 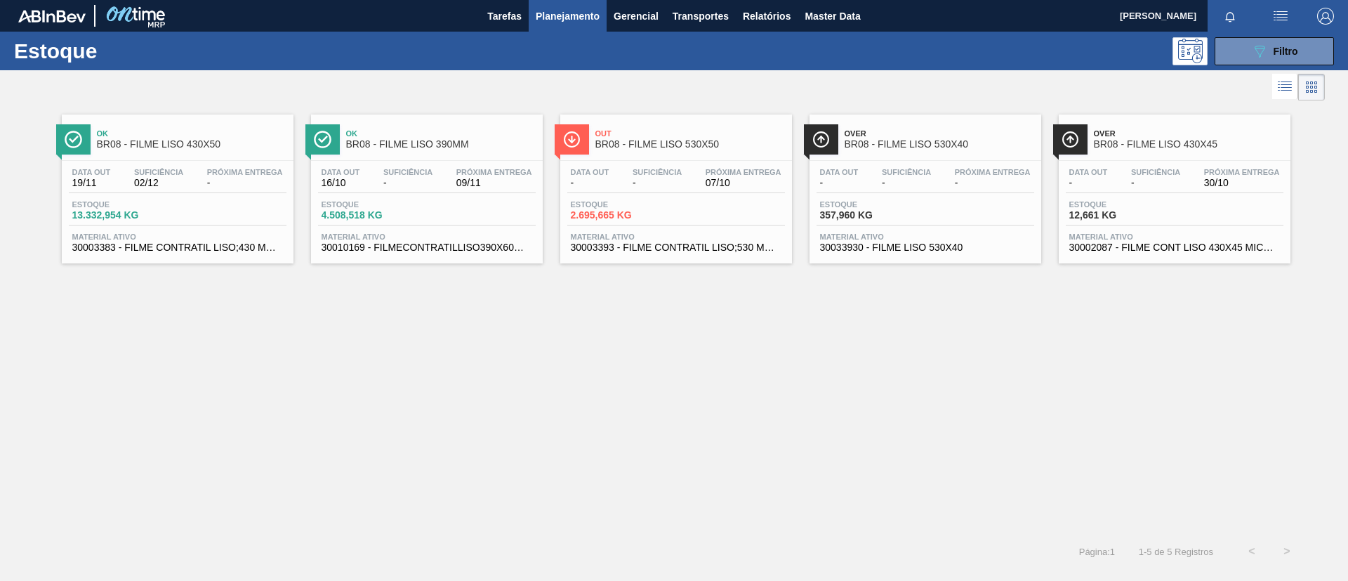 What do you see at coordinates (690, 144) in the screenshot?
I see `span: BR08 - FILME LISO 530X50` at bounding box center [690, 144].